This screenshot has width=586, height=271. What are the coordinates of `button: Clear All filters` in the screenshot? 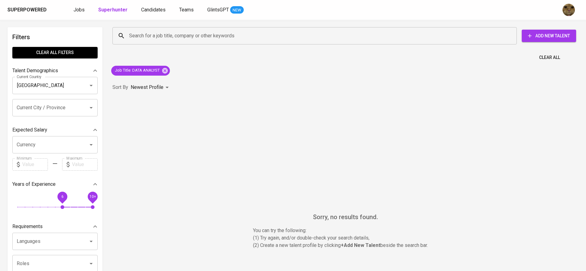 It's located at (55, 52).